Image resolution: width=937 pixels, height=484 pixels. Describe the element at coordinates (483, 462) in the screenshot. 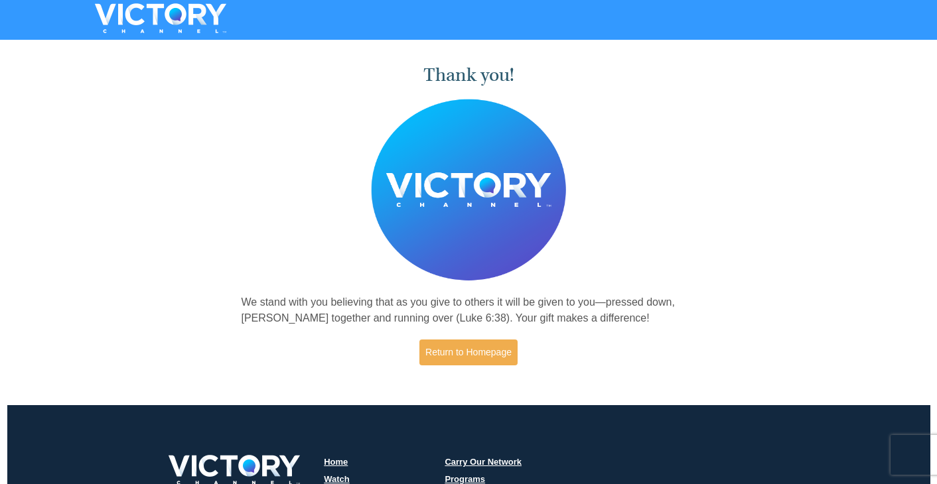

I see `a: Carry Our Network` at that location.